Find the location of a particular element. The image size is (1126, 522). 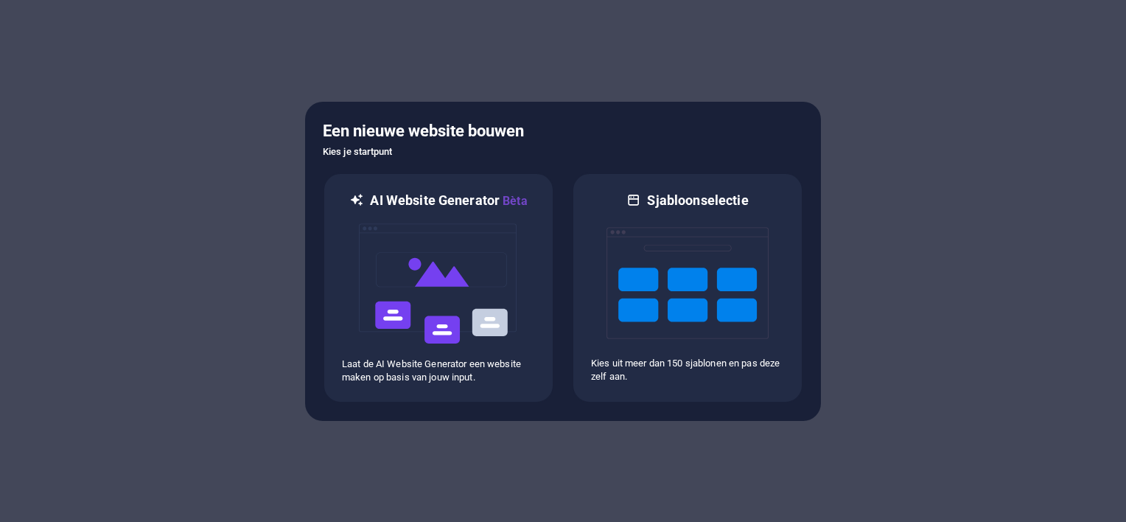

img: ai is located at coordinates (439, 284).